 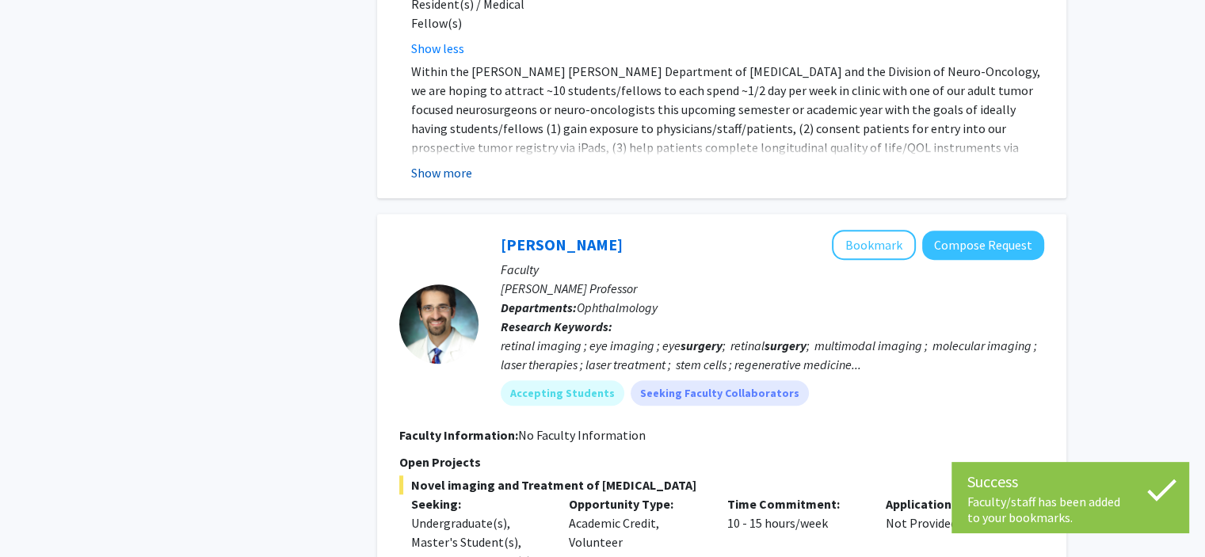 What do you see at coordinates (563, 393) in the screenshot?
I see `mat-chip: Accepting Students` at bounding box center [563, 393].